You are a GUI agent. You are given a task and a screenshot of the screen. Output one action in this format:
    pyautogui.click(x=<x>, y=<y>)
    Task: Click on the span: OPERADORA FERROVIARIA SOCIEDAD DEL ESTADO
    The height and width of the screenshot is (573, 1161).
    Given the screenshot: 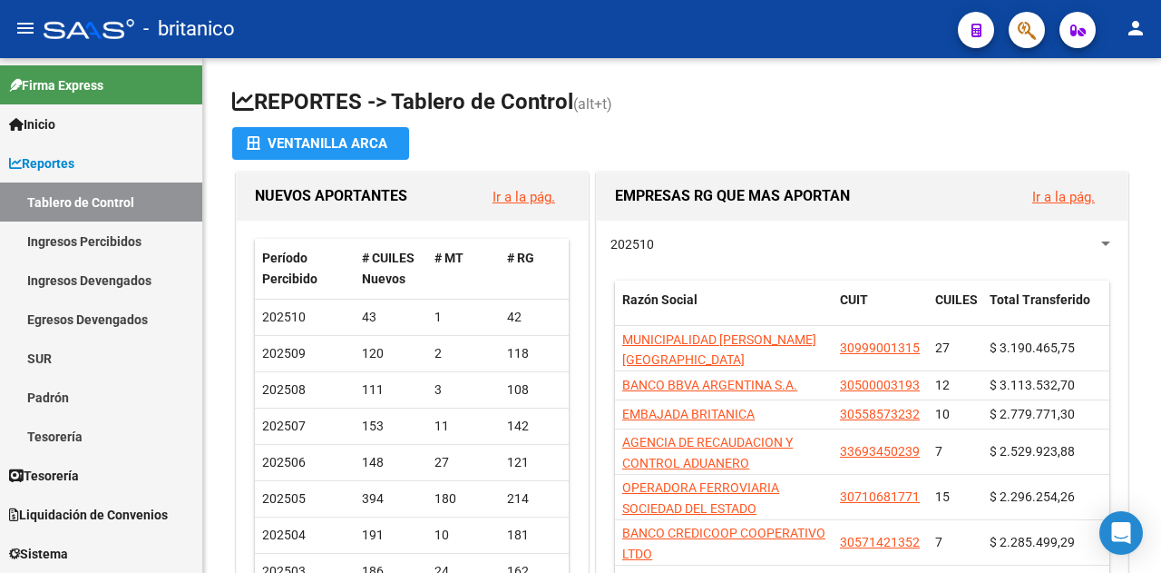 What is the action you would take?
    pyautogui.click(x=700, y=497)
    